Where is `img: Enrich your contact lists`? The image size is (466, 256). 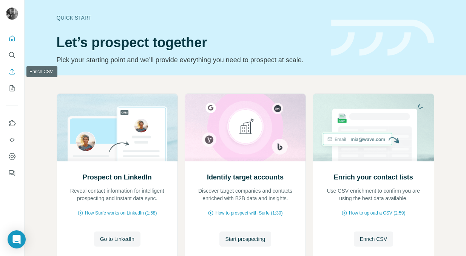
img: Enrich your contact lists is located at coordinates (373, 128).